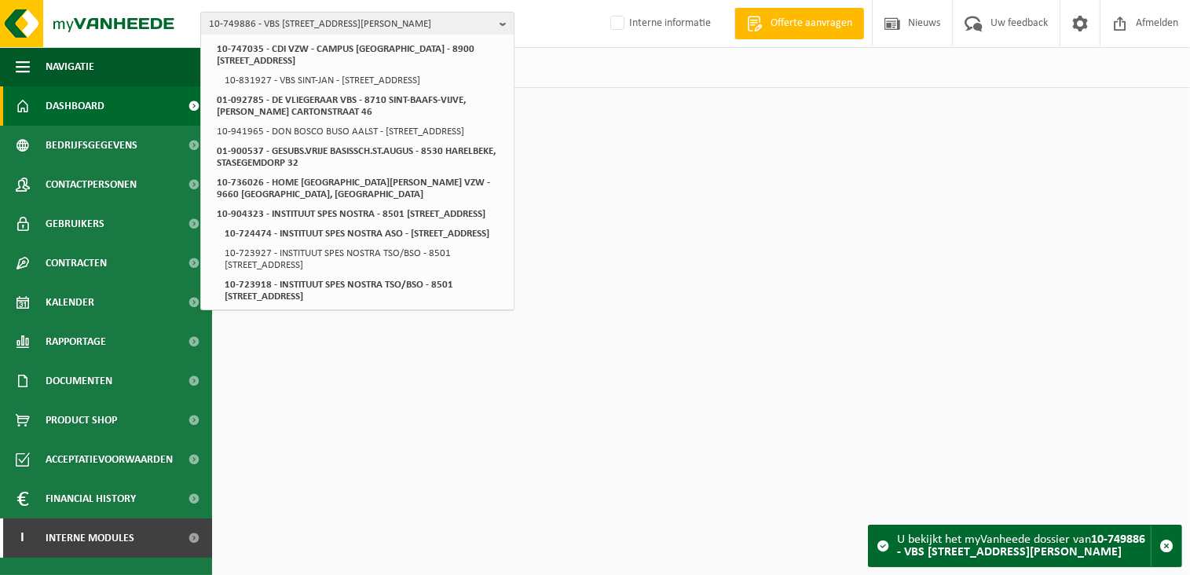  I want to click on span: Gebruikers, so click(75, 224).